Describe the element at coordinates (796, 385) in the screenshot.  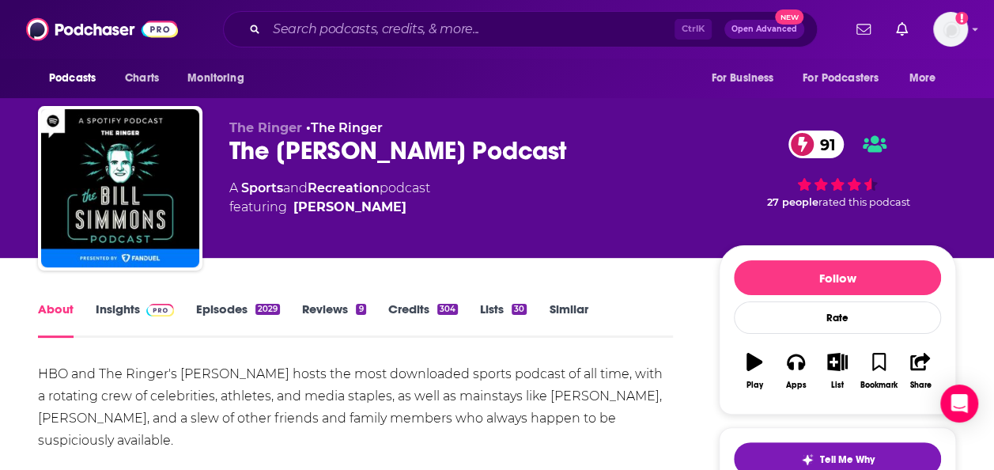
I see `div: Apps` at that location.